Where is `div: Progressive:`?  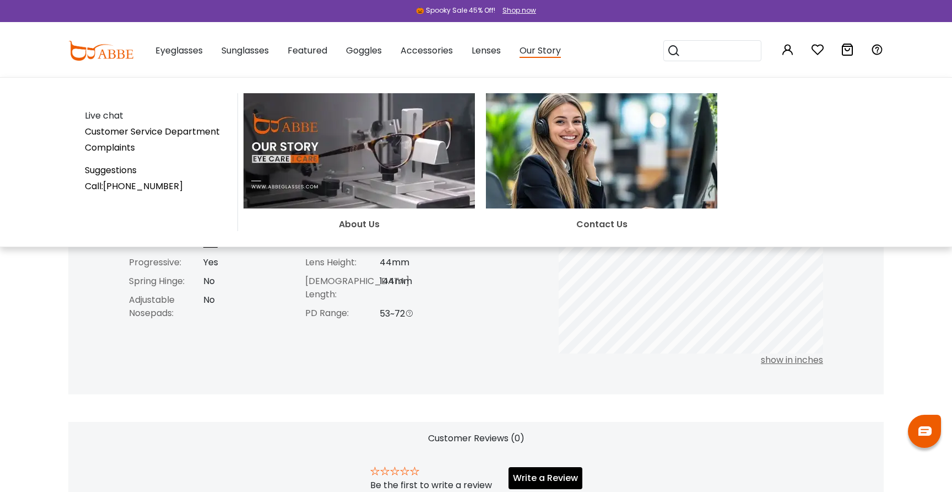 div: Progressive: is located at coordinates (166, 262).